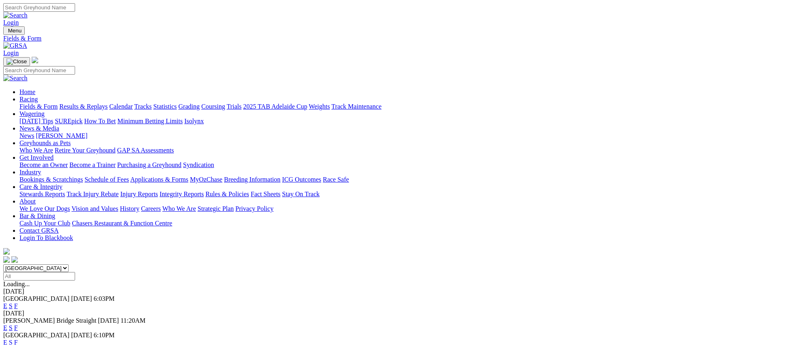  Describe the element at coordinates (254, 209) in the screenshot. I see `a: Privacy Policy` at that location.